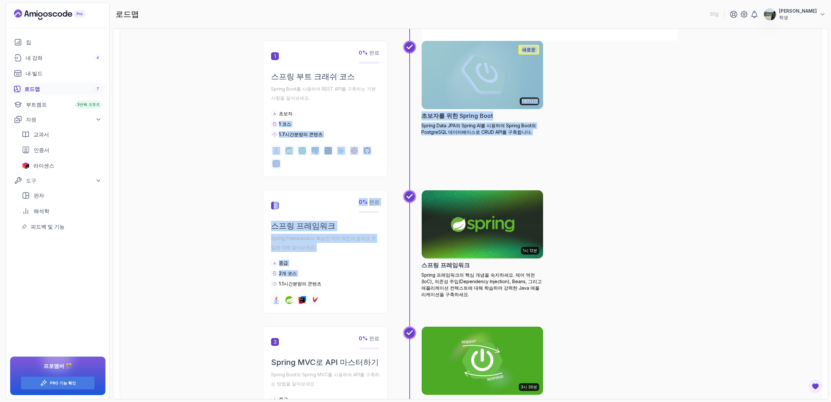  What do you see at coordinates (275, 206) in the screenshot?
I see `font: 2` at bounding box center [275, 206].